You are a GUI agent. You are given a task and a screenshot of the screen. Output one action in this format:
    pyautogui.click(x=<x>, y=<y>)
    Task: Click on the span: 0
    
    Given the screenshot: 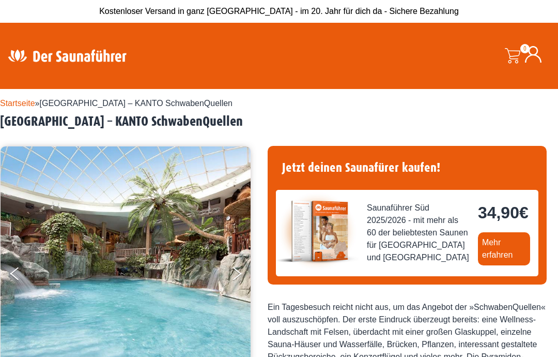 What is the action you would take?
    pyautogui.click(x=525, y=49)
    